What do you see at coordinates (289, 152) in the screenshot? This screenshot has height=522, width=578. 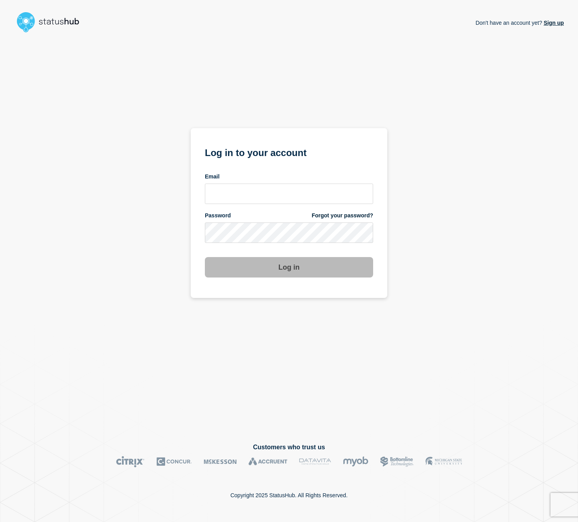 I see `h1: Log in to your account` at bounding box center [289, 152].